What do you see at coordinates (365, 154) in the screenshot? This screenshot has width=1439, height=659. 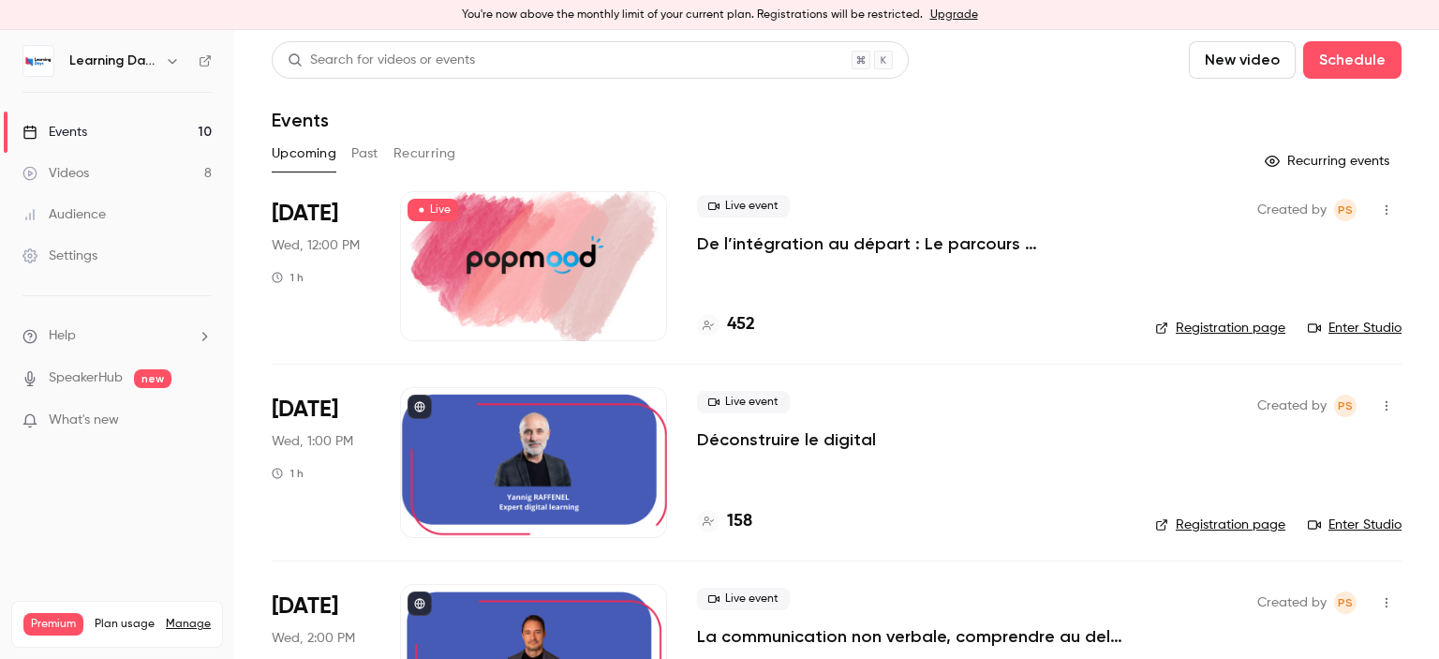 I see `button: Past` at bounding box center [365, 154].